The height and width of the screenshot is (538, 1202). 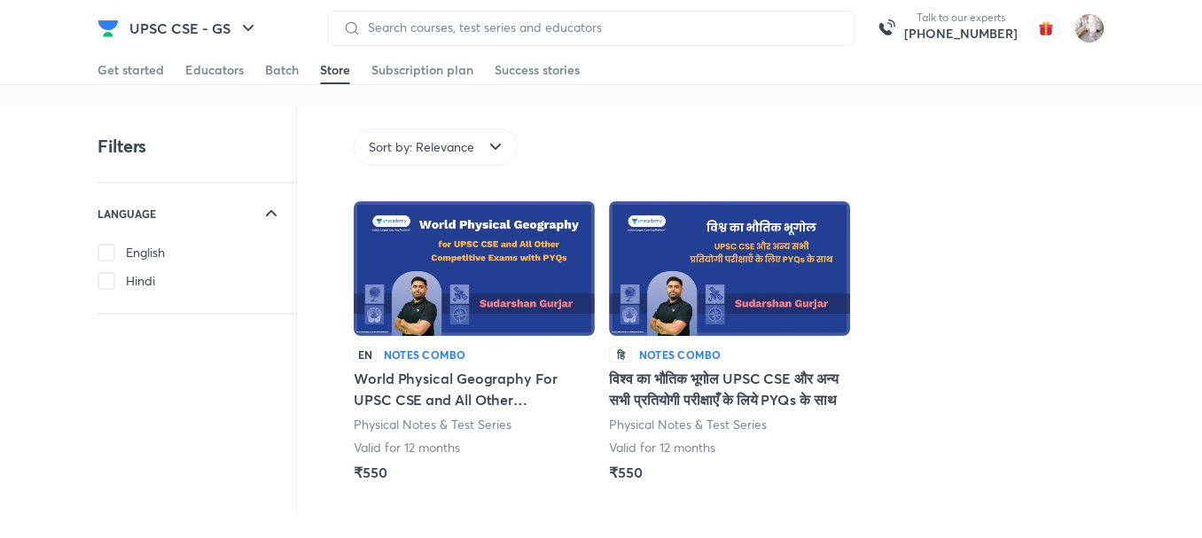 I want to click on p: हि, so click(x=620, y=354).